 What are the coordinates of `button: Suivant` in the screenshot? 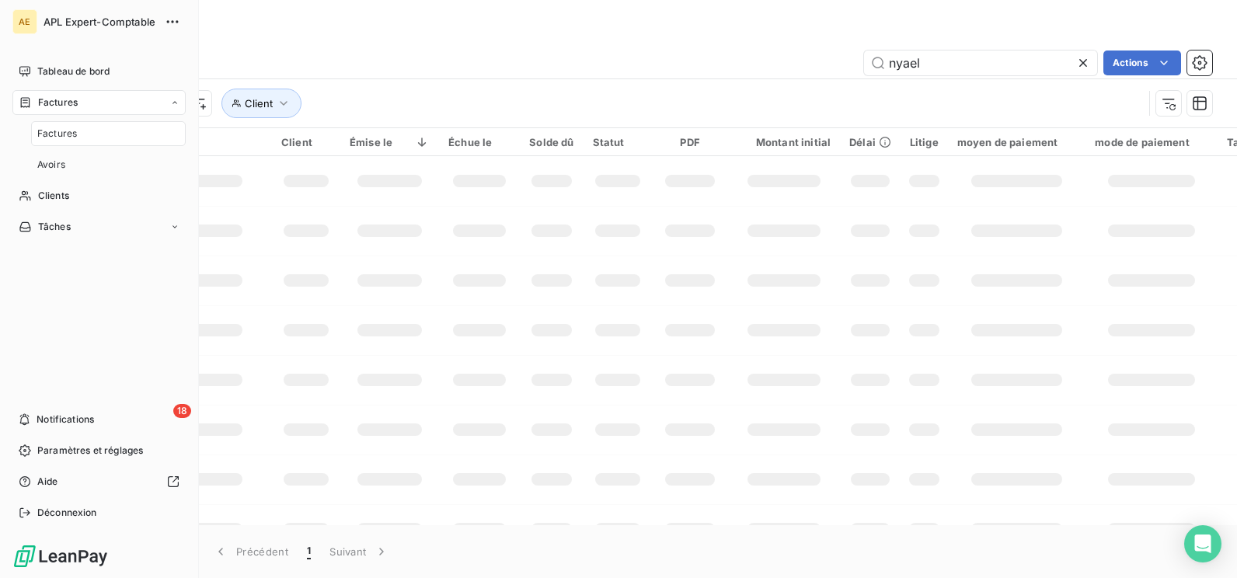 It's located at (359, 552).